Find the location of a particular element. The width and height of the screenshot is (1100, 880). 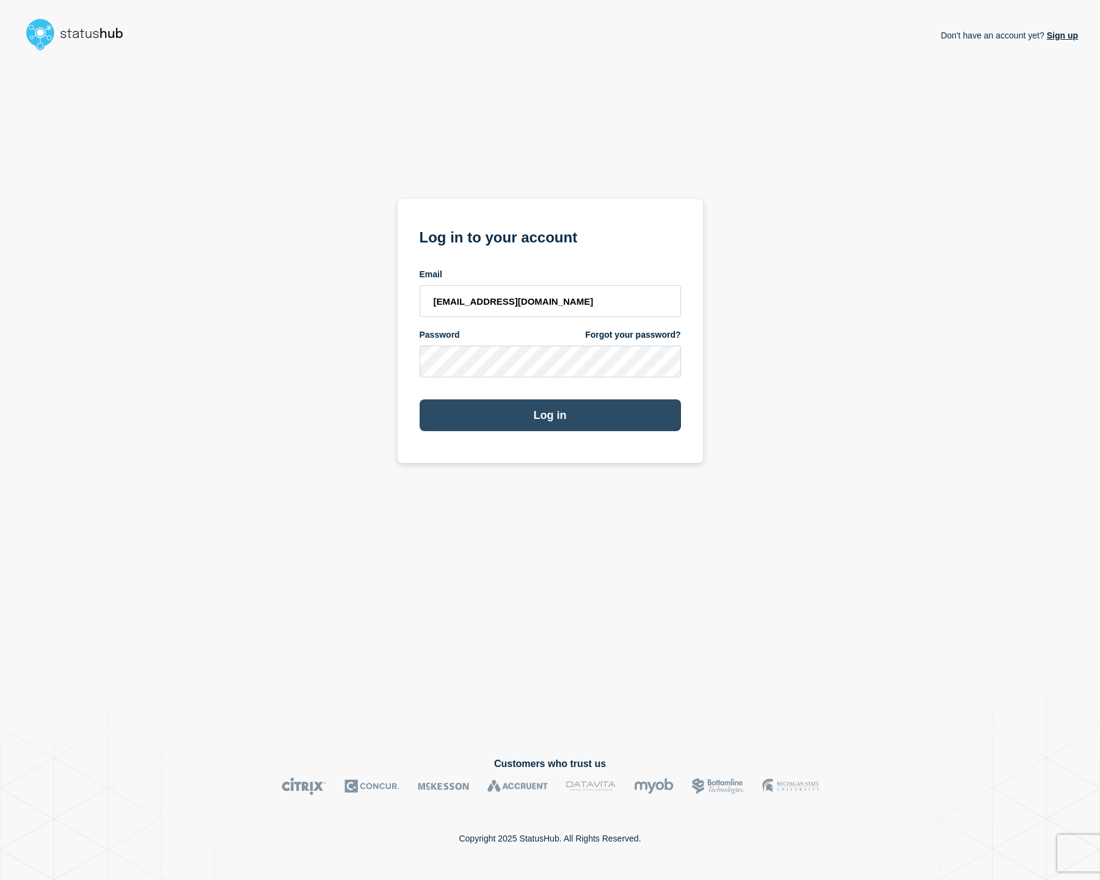

img: DataVita logo is located at coordinates (591, 786).